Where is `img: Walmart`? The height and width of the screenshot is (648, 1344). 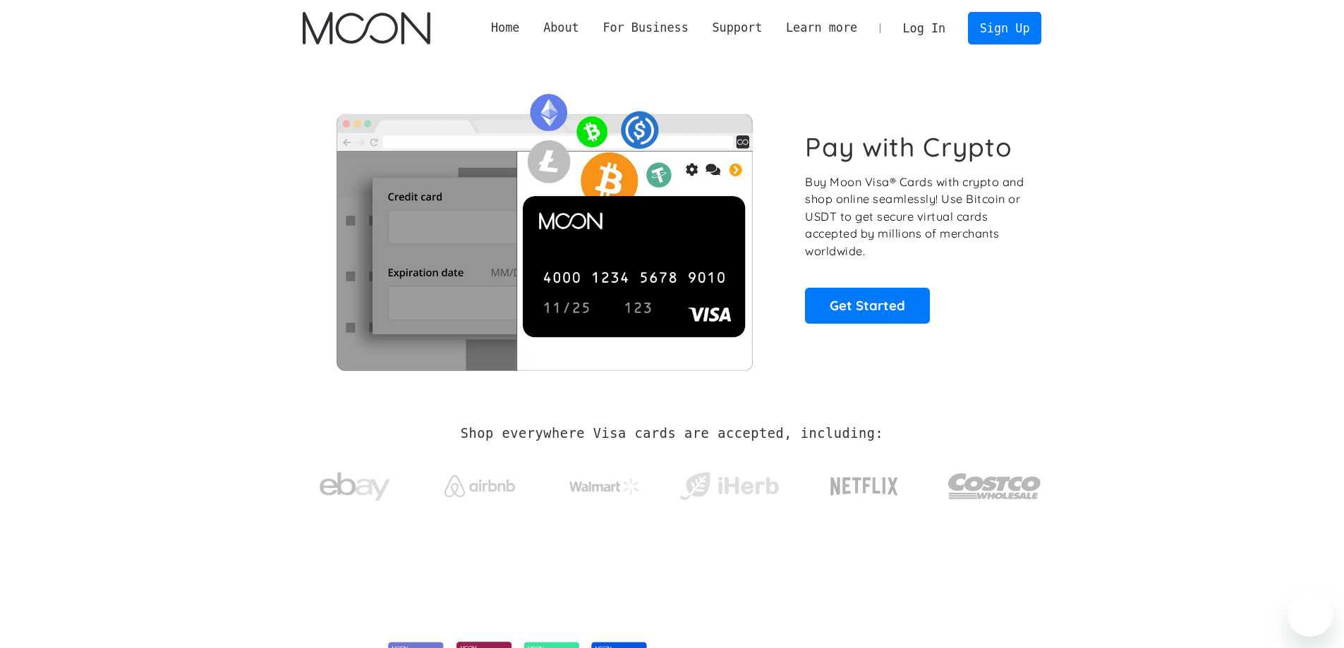
img: Walmart is located at coordinates (605, 487).